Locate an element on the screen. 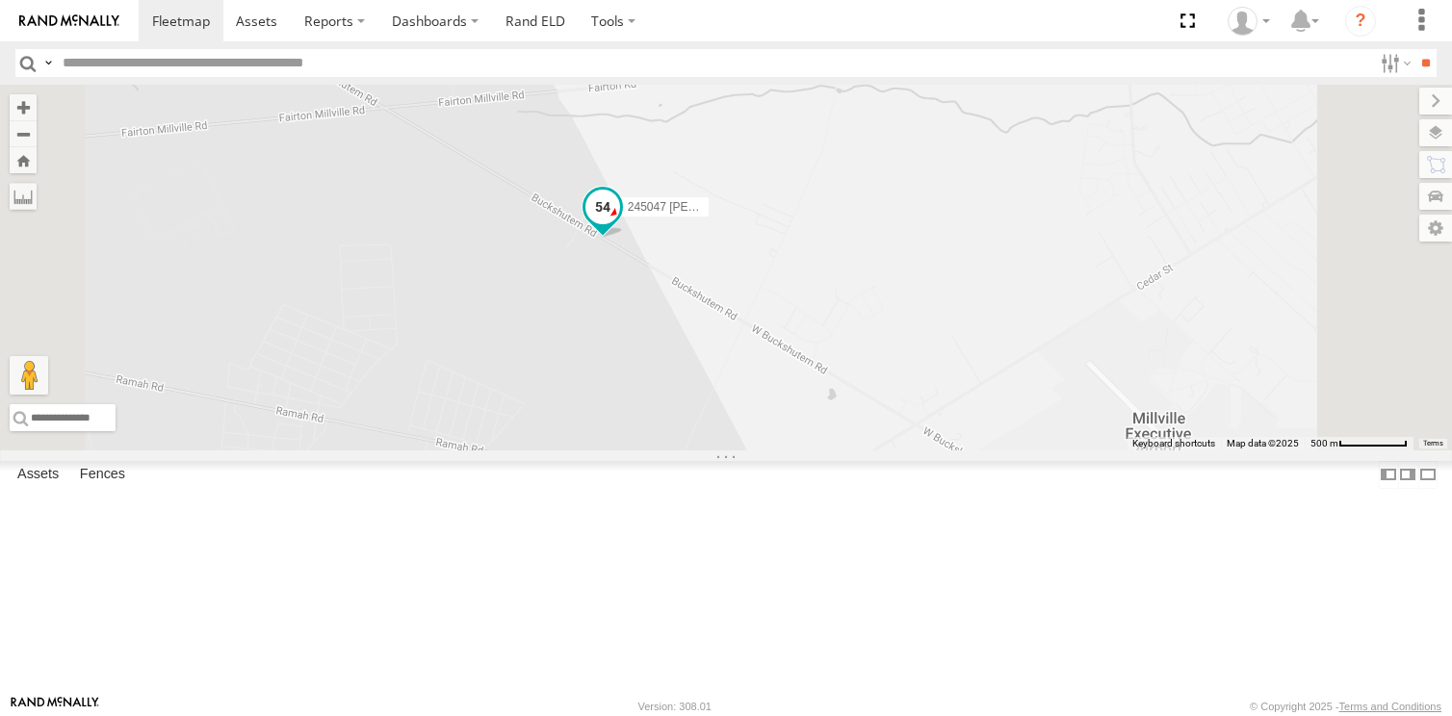 The image size is (1452, 716). div: © Copyright 2025 - is located at coordinates (1345, 707).